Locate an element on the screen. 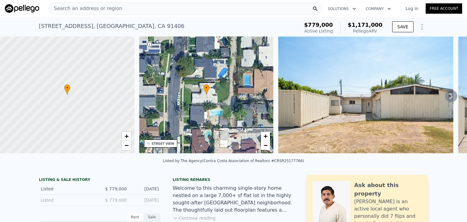 The image size is (467, 222). div: Listing remarks is located at coordinates (233, 180).